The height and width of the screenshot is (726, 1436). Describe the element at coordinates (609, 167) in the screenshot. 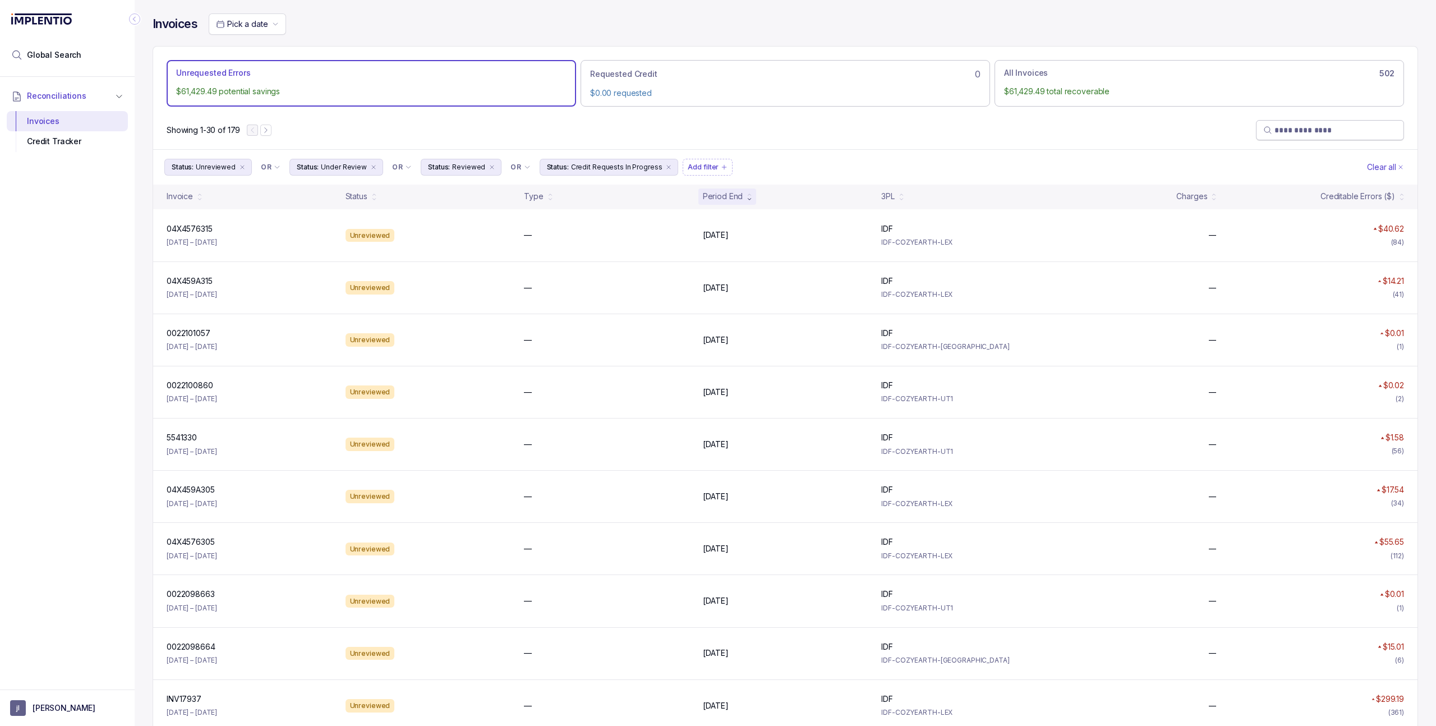

I see `button: Filter Chip Credit Requests In Progress` at that location.